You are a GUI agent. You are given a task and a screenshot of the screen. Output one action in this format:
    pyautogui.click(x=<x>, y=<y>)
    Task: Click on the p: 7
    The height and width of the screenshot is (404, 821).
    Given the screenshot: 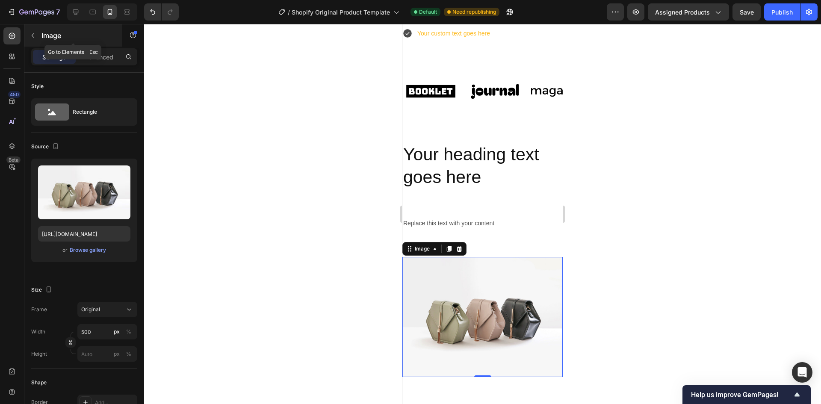 What is the action you would take?
    pyautogui.click(x=58, y=12)
    